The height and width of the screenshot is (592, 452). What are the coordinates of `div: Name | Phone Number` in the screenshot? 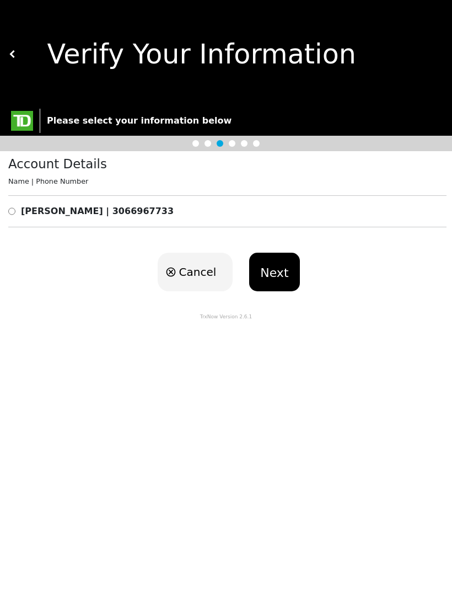 It's located at (227, 181).